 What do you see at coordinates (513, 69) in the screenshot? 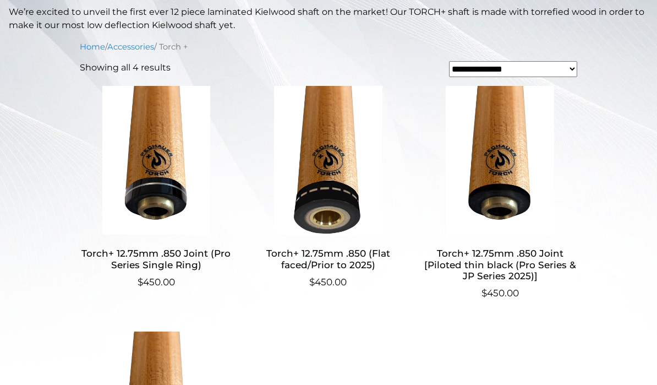
I see `select: Shop order` at bounding box center [513, 69].